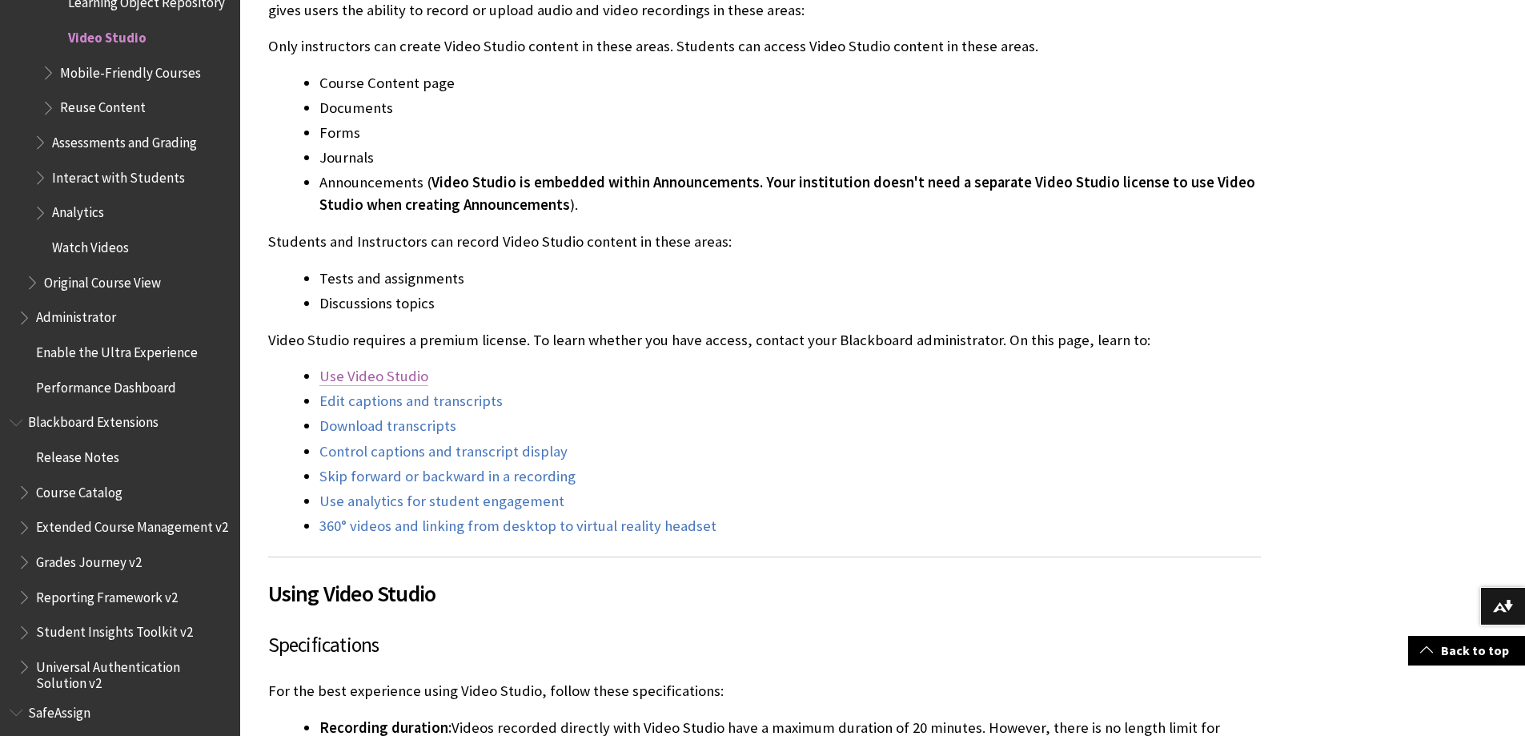  I want to click on a: Edit captions and transcripts, so click(411, 401).